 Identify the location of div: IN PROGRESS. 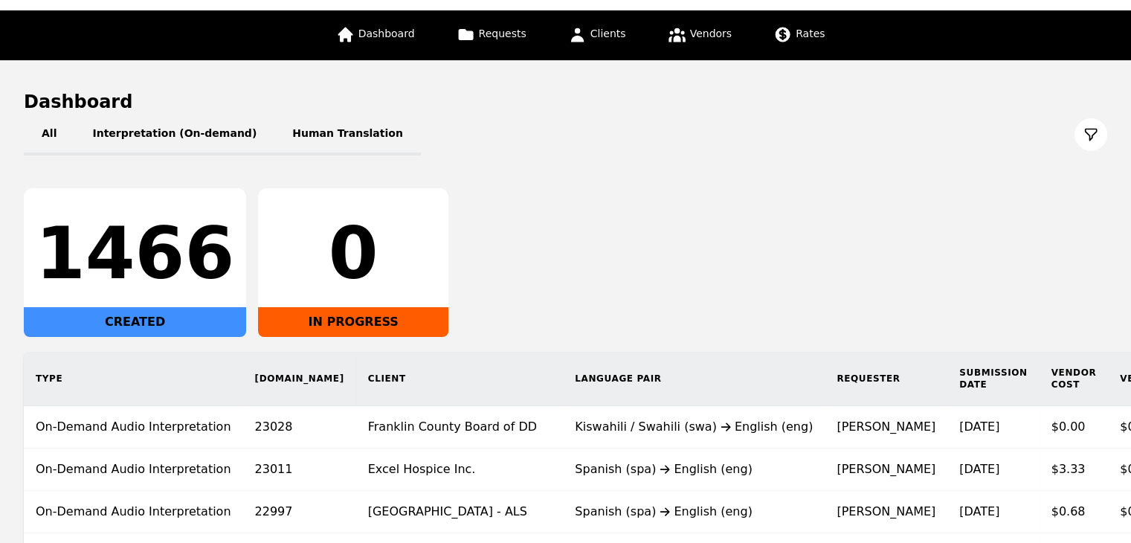
(353, 322).